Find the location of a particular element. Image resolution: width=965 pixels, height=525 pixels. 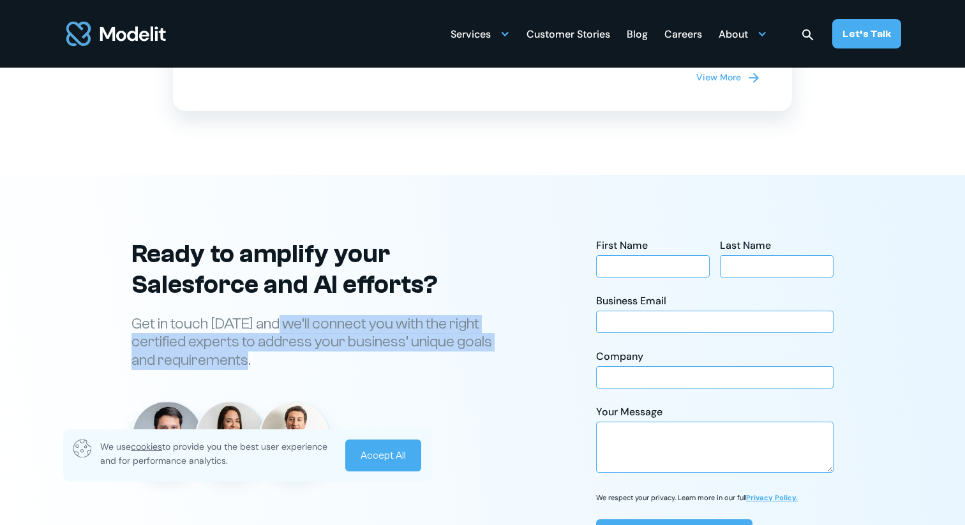

div: Business Email is located at coordinates (714, 301).